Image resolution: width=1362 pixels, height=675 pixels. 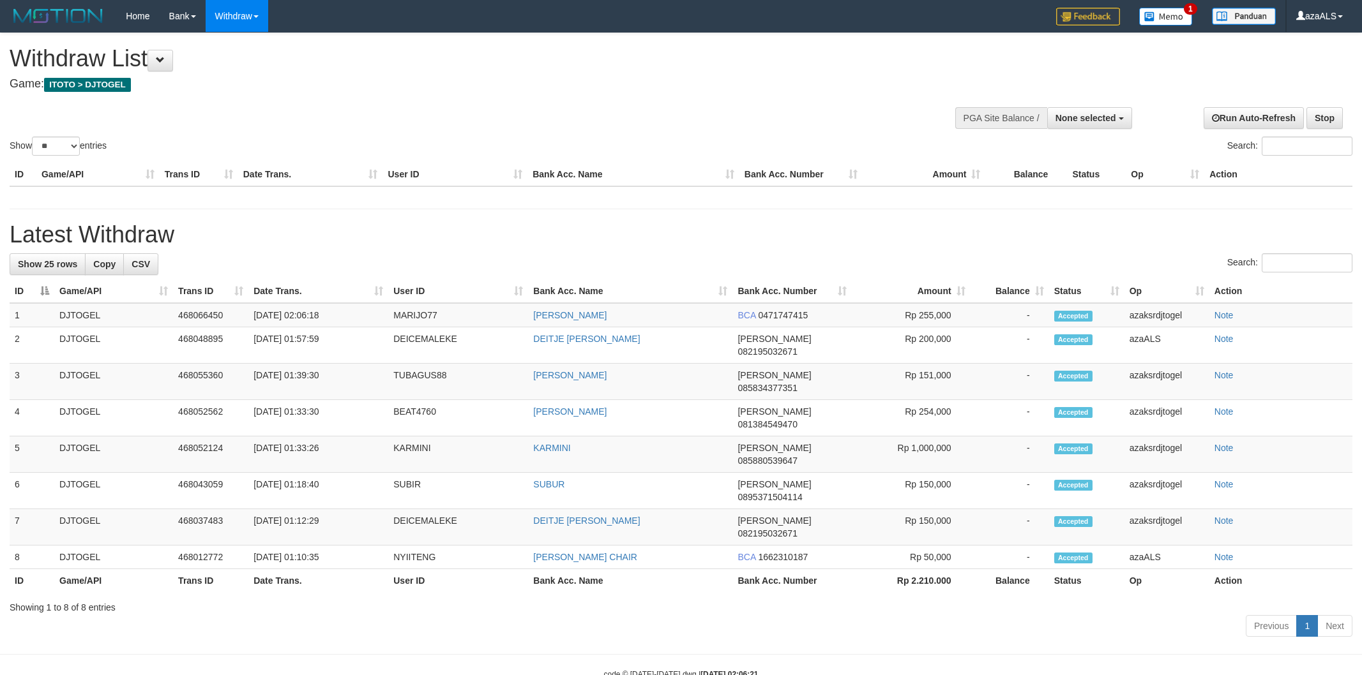 What do you see at coordinates (1166, 17) in the screenshot?
I see `img: Button%20Memo.svg` at bounding box center [1166, 17].